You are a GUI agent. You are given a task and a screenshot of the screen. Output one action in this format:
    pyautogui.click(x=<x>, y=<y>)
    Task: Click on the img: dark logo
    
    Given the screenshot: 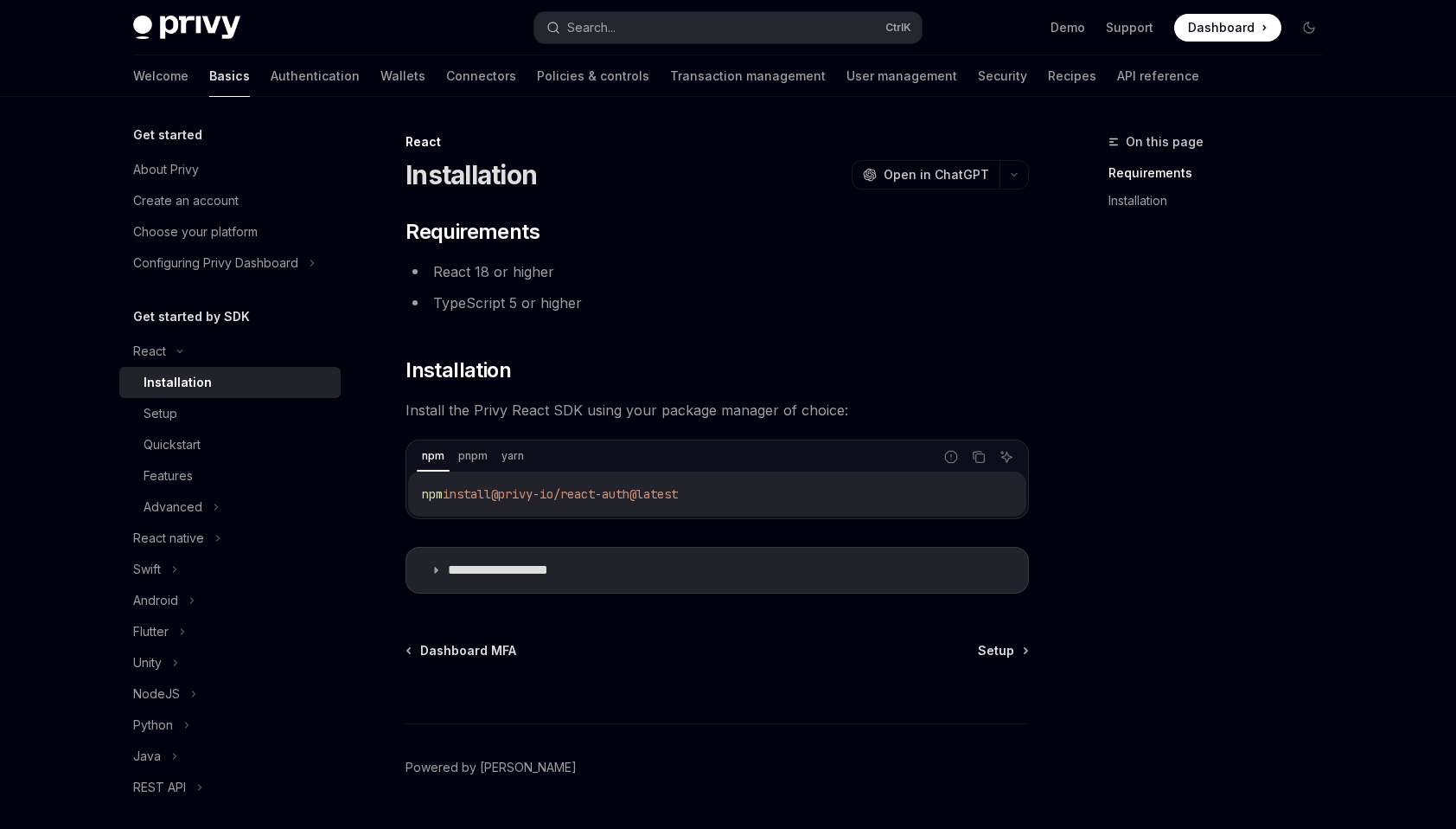 What is the action you would take?
    pyautogui.click(x=187, y=28)
    